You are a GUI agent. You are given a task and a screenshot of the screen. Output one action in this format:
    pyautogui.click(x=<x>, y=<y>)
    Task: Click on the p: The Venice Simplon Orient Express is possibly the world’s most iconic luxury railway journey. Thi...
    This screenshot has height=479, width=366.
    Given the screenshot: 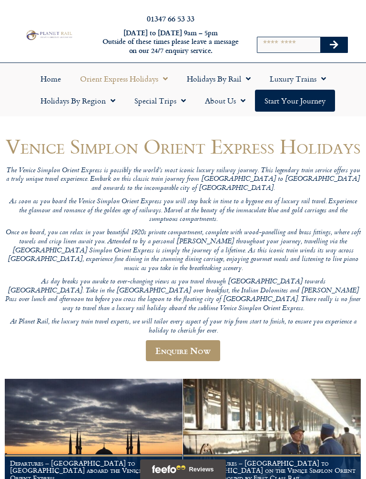 What is the action you would take?
    pyautogui.click(x=183, y=180)
    